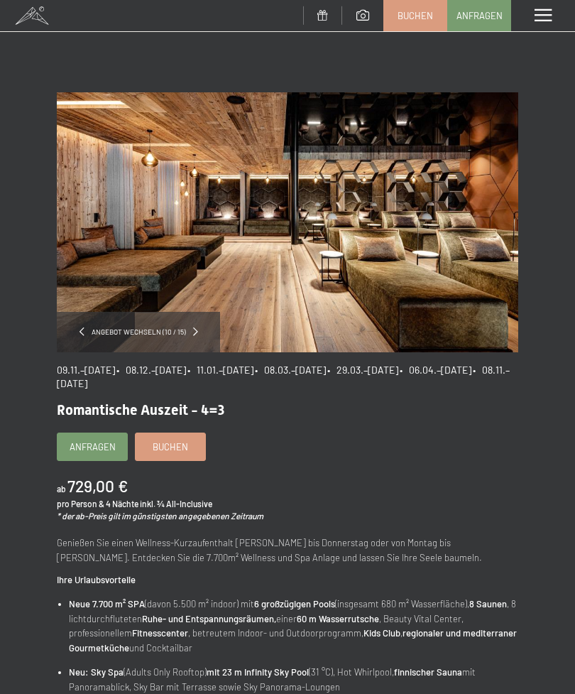  Describe the element at coordinates (80, 504) in the screenshot. I see `span: pro Person &` at that location.